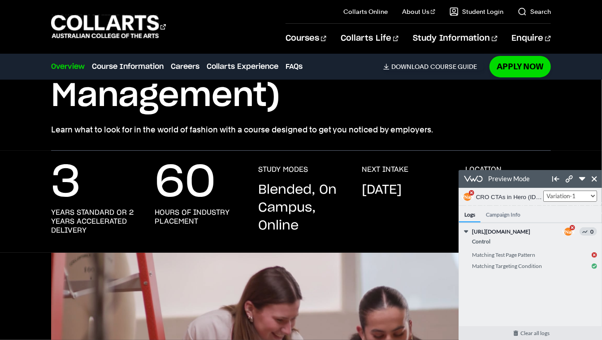  Describe the element at coordinates (409, 67) in the screenshot. I see `span: Download` at that location.